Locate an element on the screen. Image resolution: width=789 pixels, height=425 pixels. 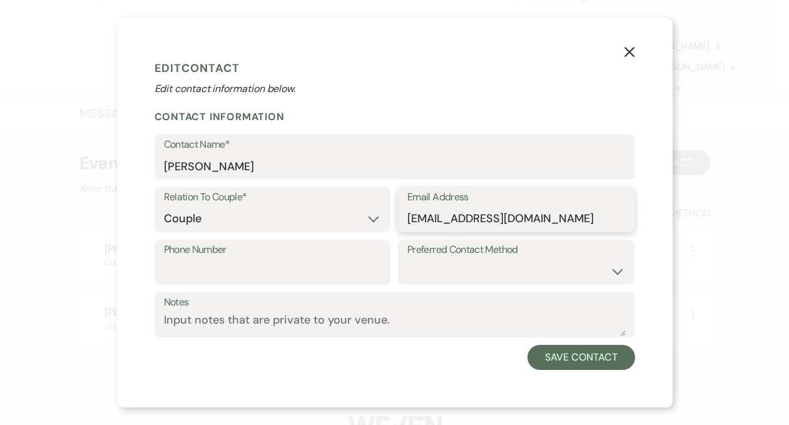
label: Preferred Contact Method is located at coordinates (516, 250).